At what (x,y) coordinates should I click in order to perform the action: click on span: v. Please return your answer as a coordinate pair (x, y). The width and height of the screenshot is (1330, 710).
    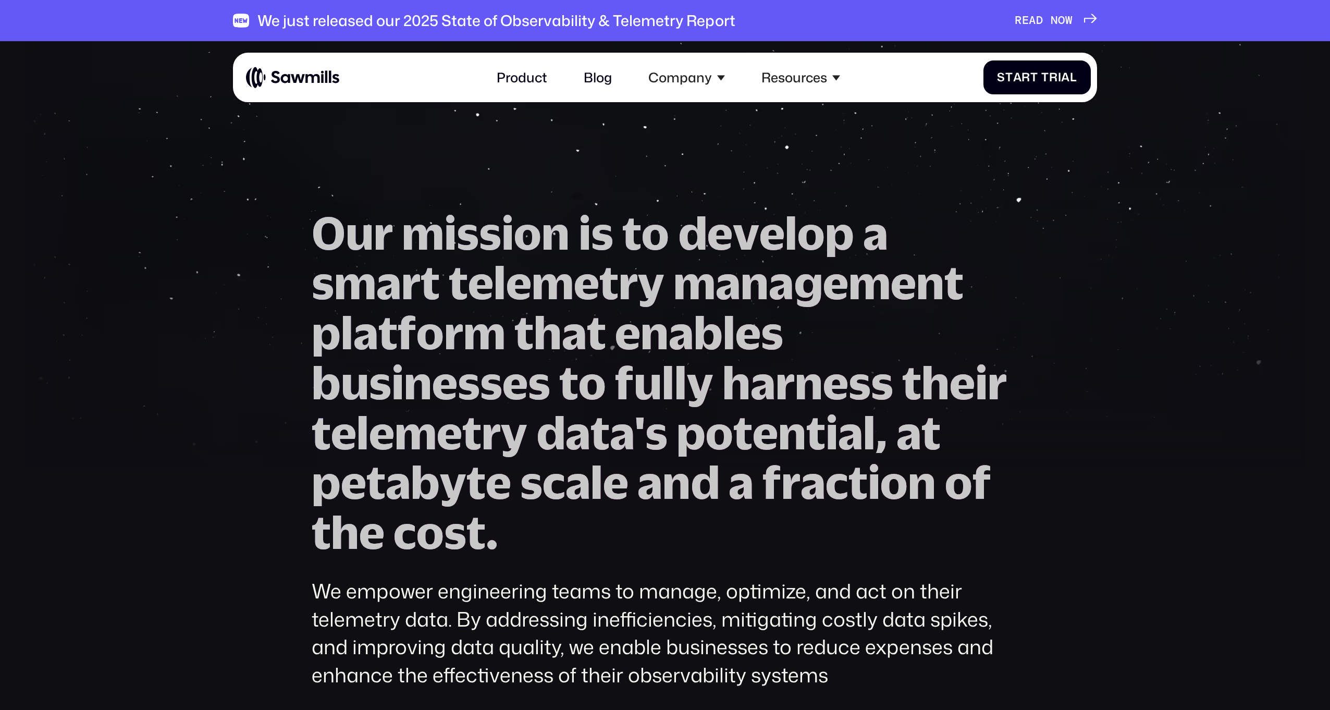
    Looking at the image, I should click on (746, 233).